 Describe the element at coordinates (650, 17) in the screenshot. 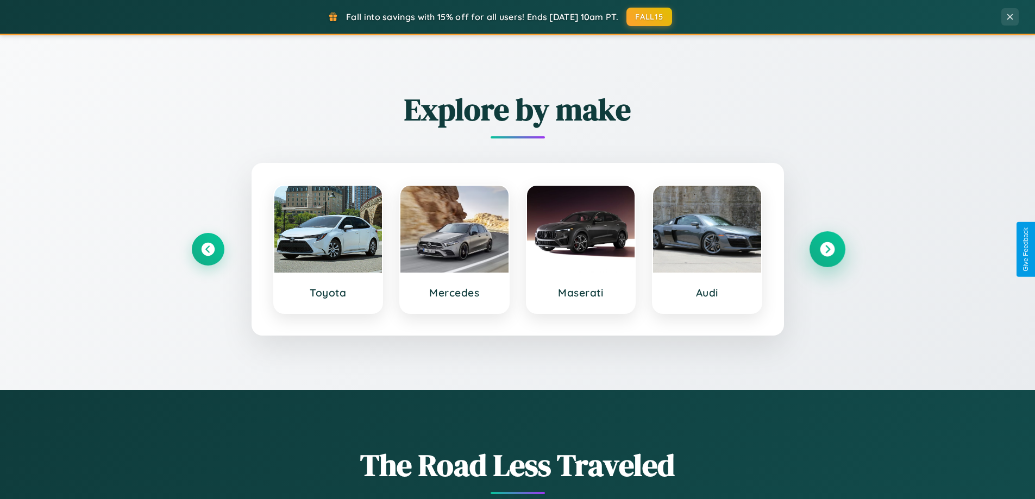

I see `button: FALL15` at that location.